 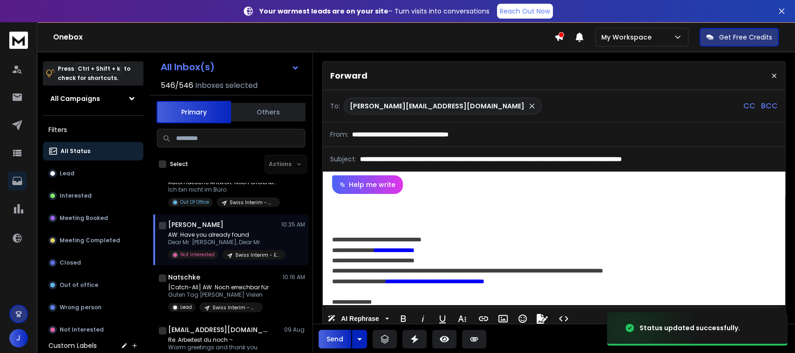 What do you see at coordinates (525, 11) in the screenshot?
I see `a: Reach Out Now` at bounding box center [525, 11].